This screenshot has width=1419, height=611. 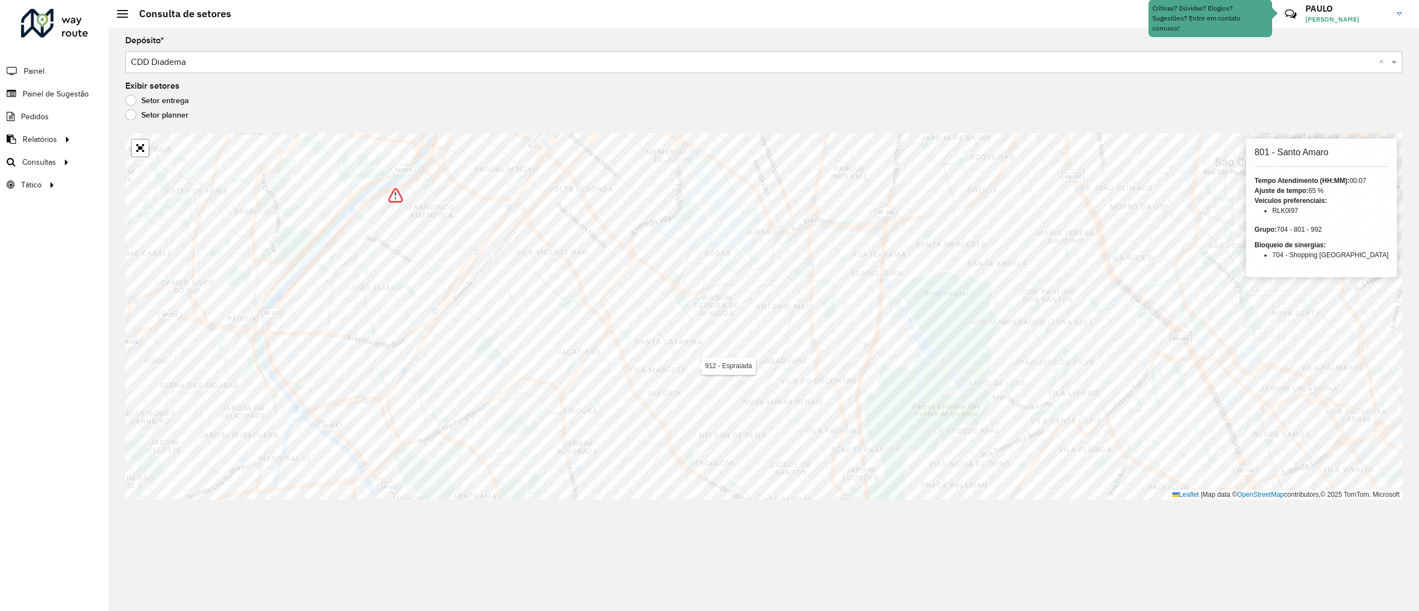 I want to click on h3: PAULO, so click(x=1347, y=8).